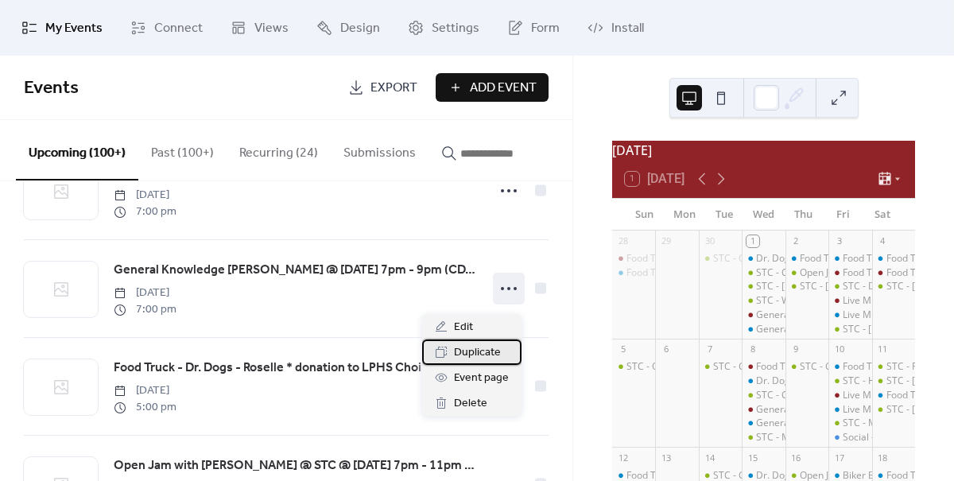  I want to click on div: 12, so click(622, 457).